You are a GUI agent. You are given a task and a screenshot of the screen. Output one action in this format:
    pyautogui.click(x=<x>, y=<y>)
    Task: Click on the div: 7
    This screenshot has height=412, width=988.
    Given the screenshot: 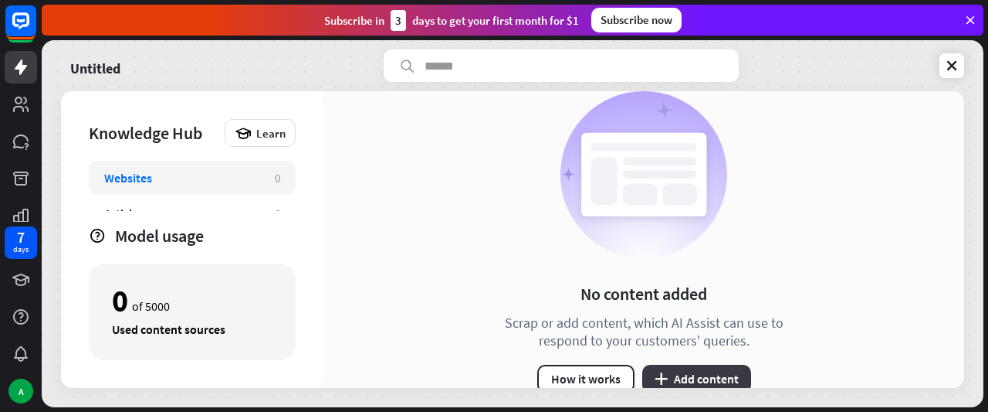 What is the action you would take?
    pyautogui.click(x=21, y=237)
    